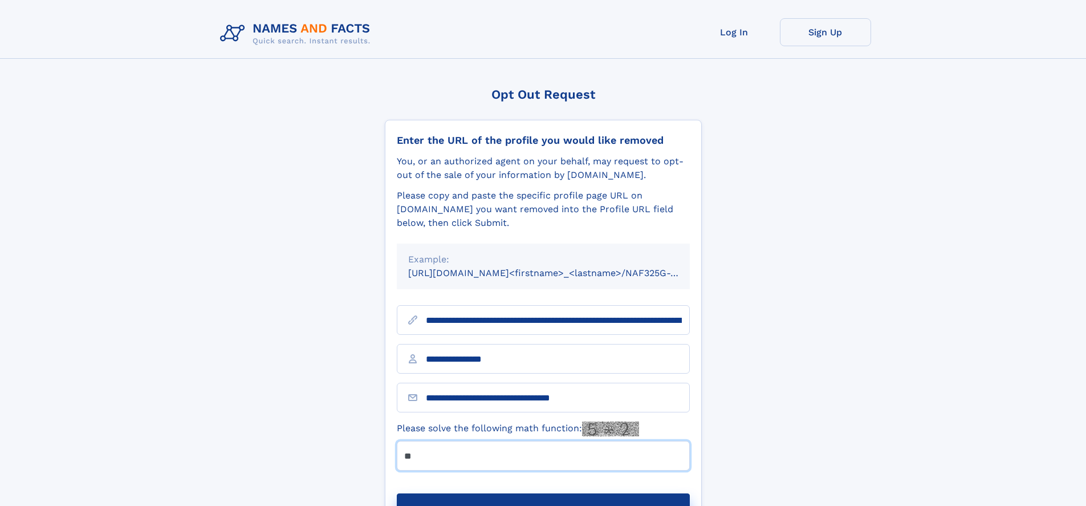 This screenshot has height=506, width=1086. Describe the element at coordinates (543, 94) in the screenshot. I see `div: Opt Out Request` at that location.